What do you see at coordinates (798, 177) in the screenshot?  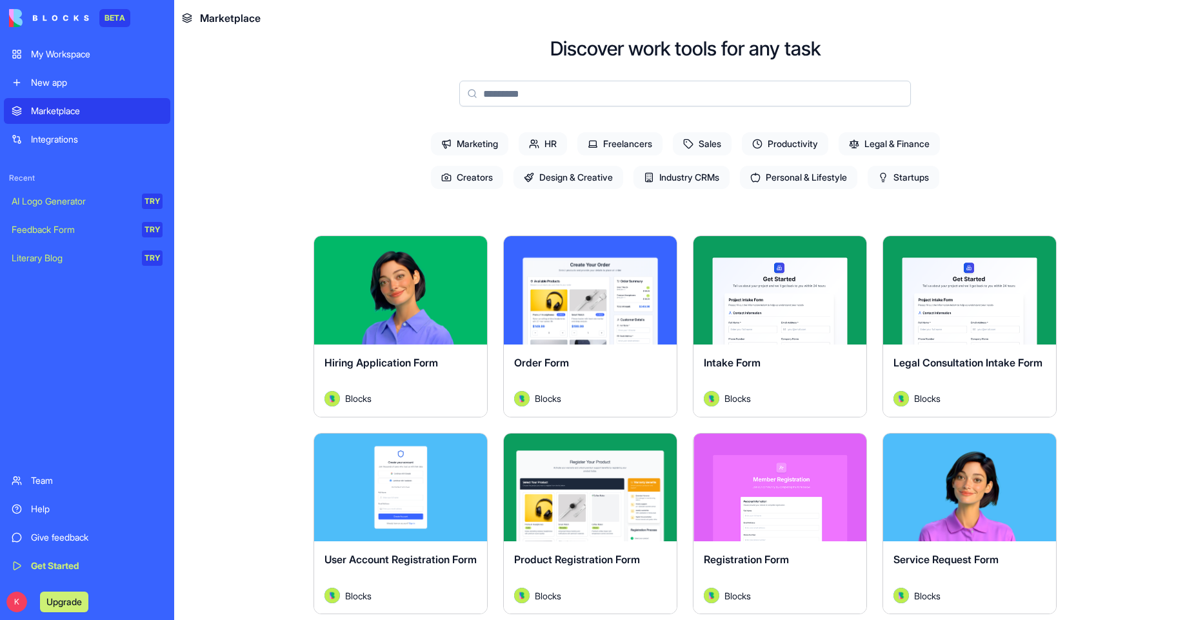 I see `span: Personal & Lifestyle` at bounding box center [798, 177].